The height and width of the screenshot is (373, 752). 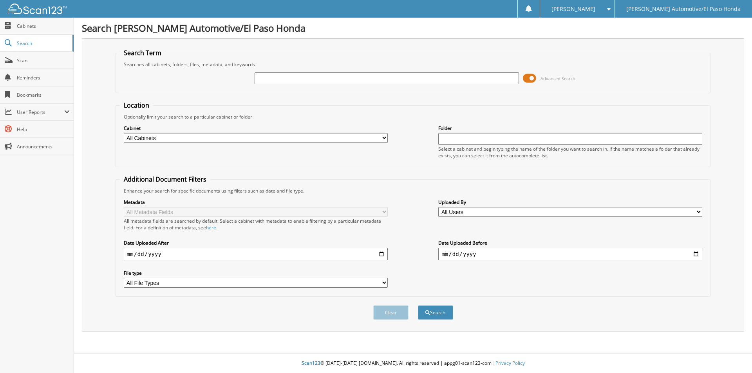 I want to click on a: Privacy Policy, so click(x=510, y=363).